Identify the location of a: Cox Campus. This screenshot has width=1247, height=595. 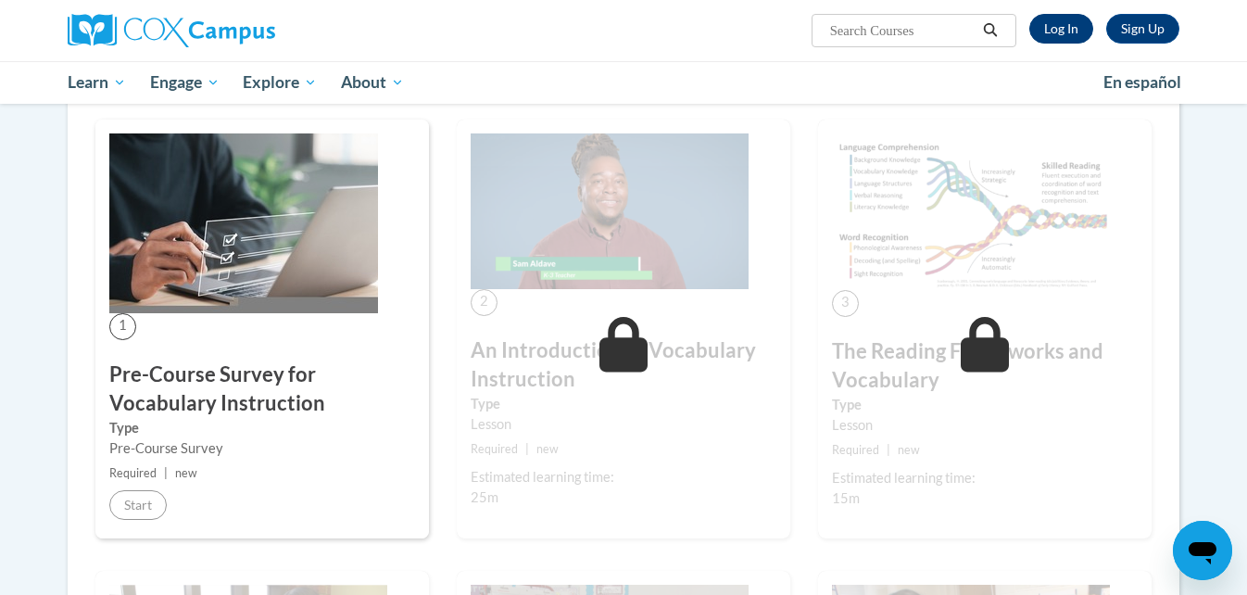
(244, 31).